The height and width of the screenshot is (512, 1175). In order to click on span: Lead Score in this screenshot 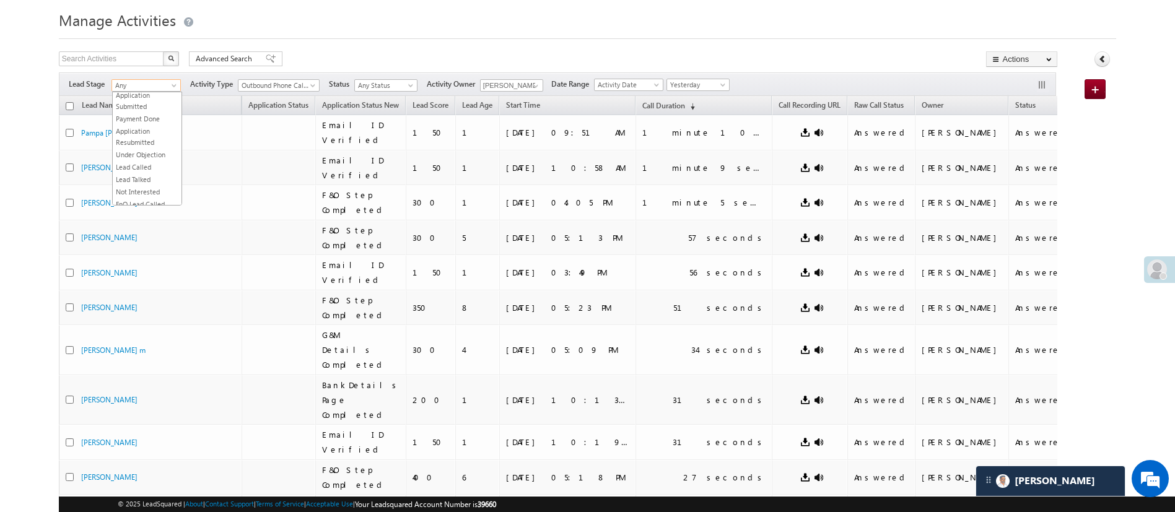, I will do `click(430, 105)`.